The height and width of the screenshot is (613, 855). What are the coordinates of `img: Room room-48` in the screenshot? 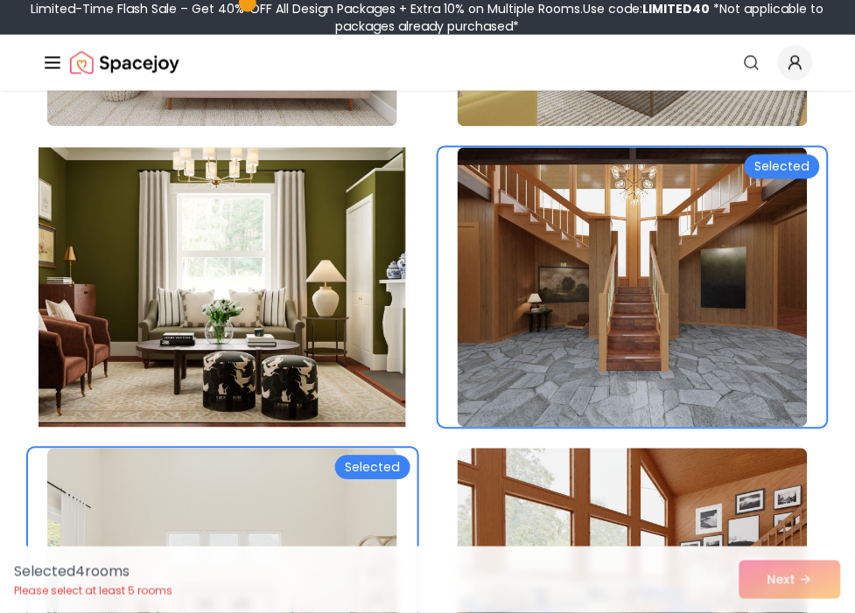 It's located at (632, 288).